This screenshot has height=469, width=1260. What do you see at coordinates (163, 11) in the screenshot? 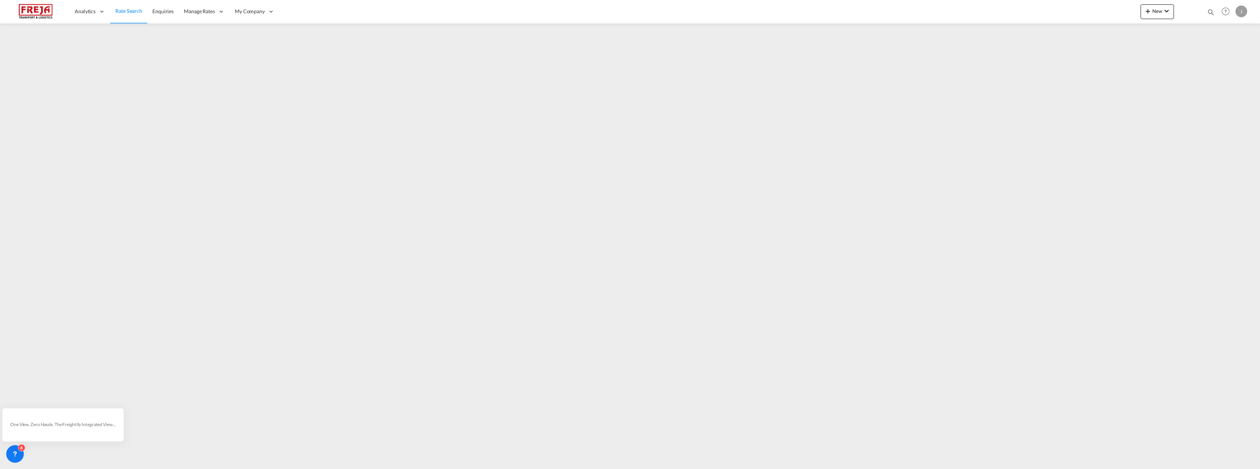
I see `span: Enquiries` at bounding box center [163, 11].